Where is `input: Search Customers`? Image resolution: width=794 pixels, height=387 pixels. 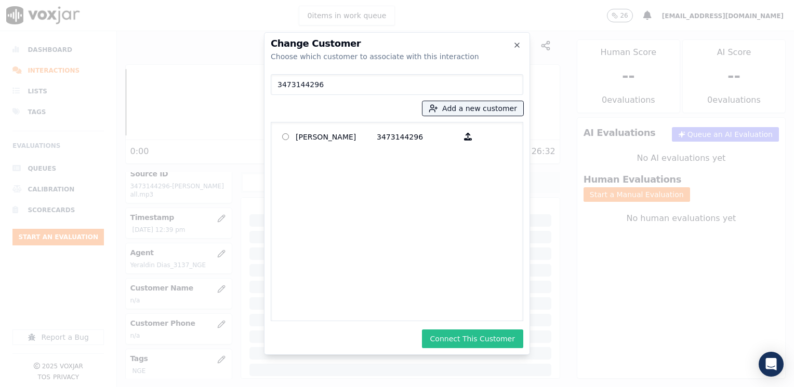 input: Search Customers is located at coordinates (397, 85).